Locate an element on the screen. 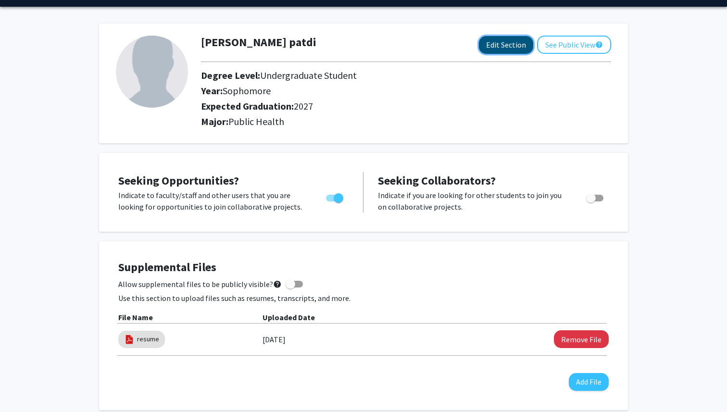 The image size is (727, 412). a: resume is located at coordinates (148, 339).